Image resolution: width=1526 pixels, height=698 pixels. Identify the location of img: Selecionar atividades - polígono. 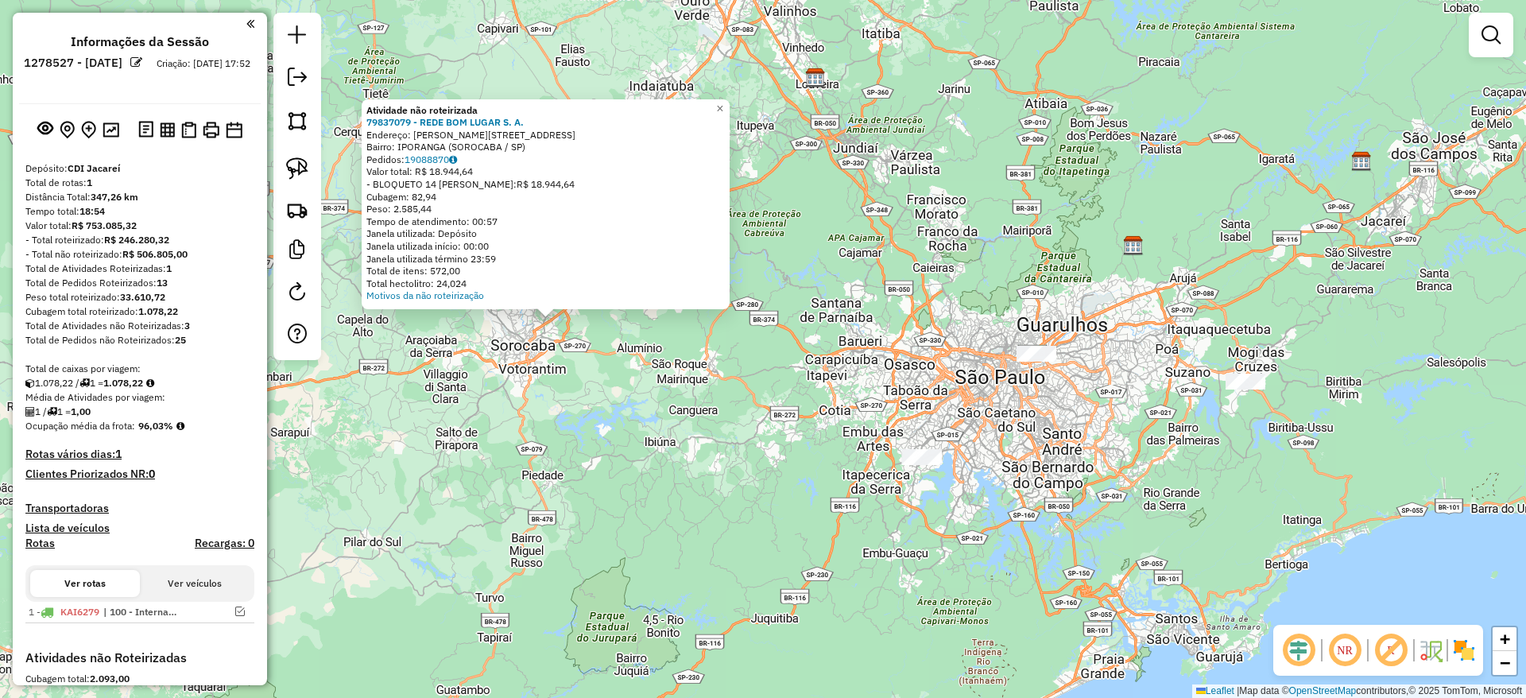
(297, 121).